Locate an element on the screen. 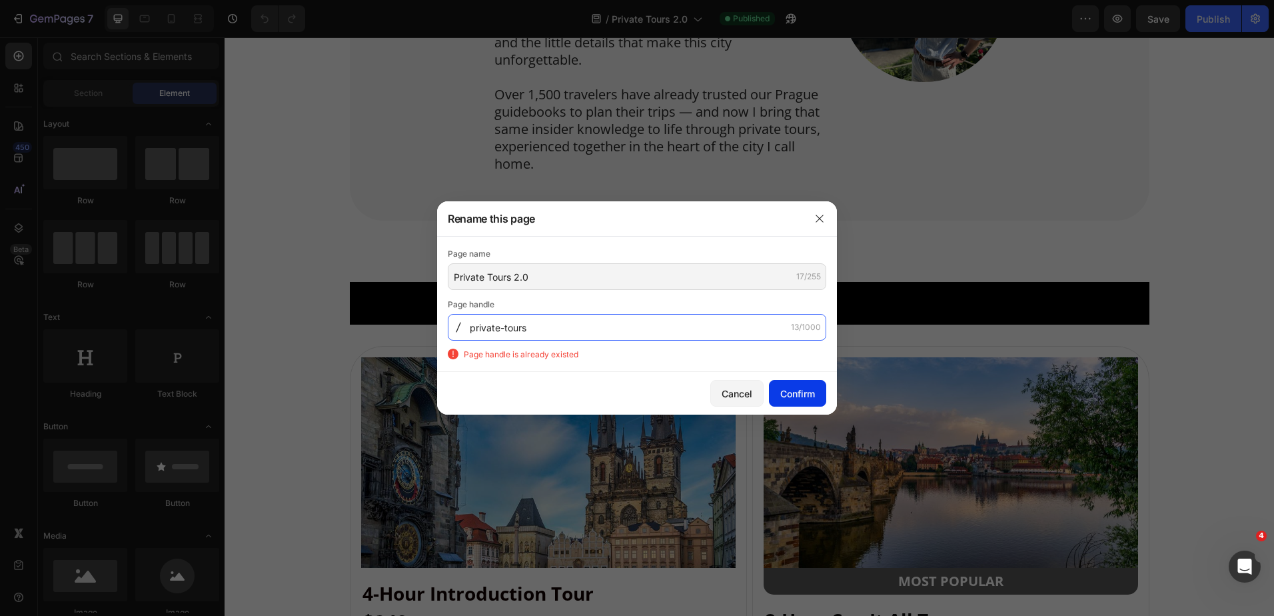  img: gempages_535154904088446056-c5aa62bb-9746-4f85-a292-a8e516aff187.jpg is located at coordinates (324, 425).